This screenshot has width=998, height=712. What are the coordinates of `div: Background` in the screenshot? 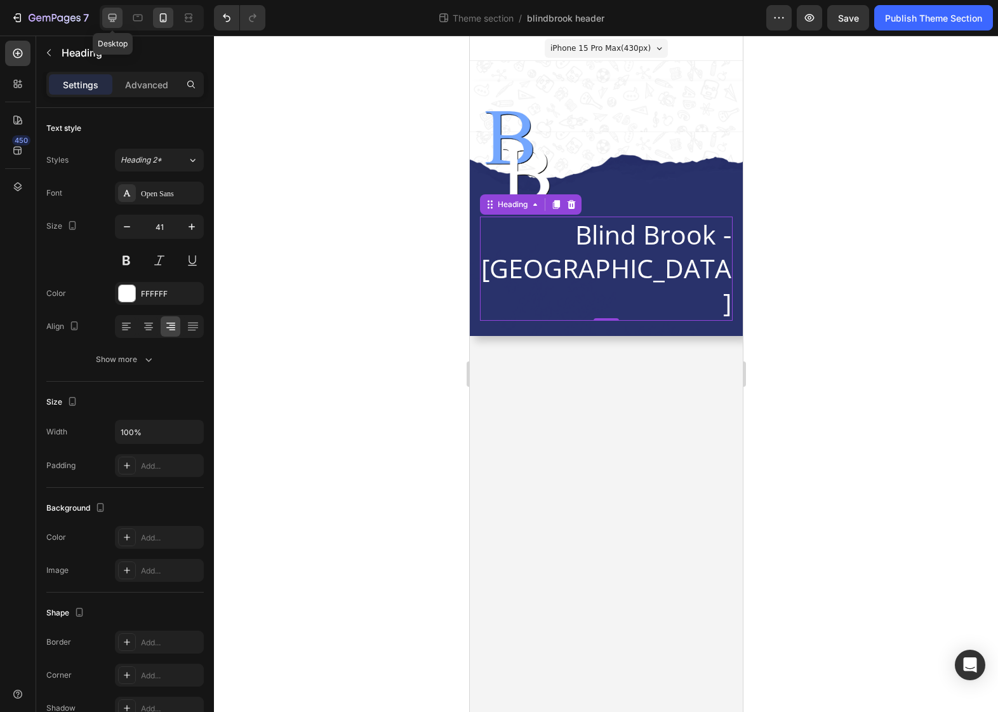 It's located at (77, 508).